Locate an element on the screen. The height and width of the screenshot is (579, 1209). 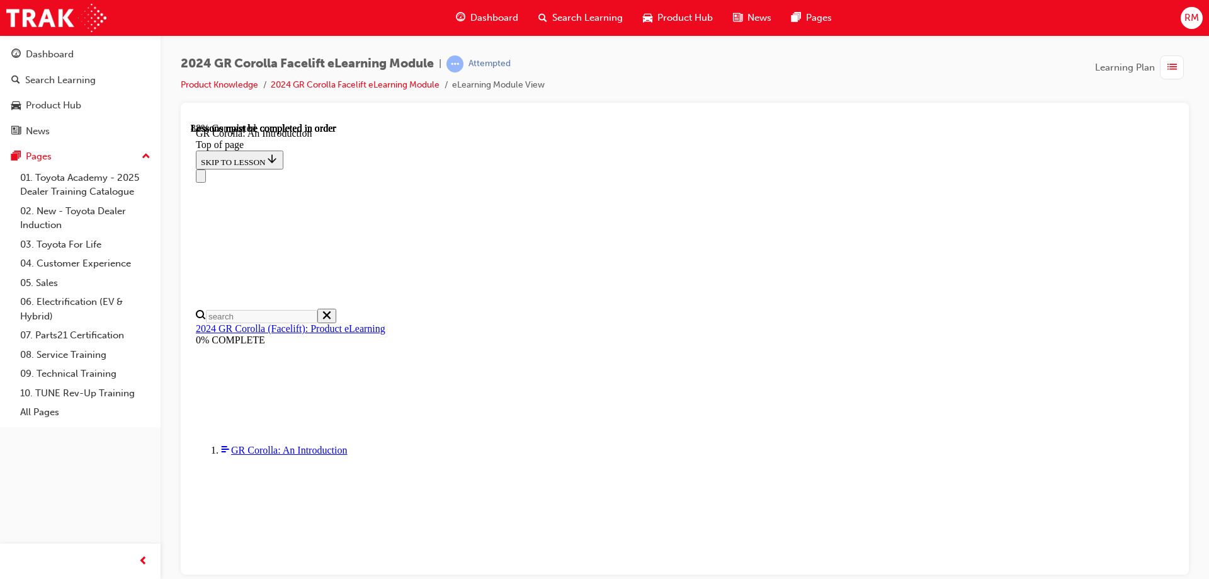
a: Dashboard is located at coordinates (80, 54).